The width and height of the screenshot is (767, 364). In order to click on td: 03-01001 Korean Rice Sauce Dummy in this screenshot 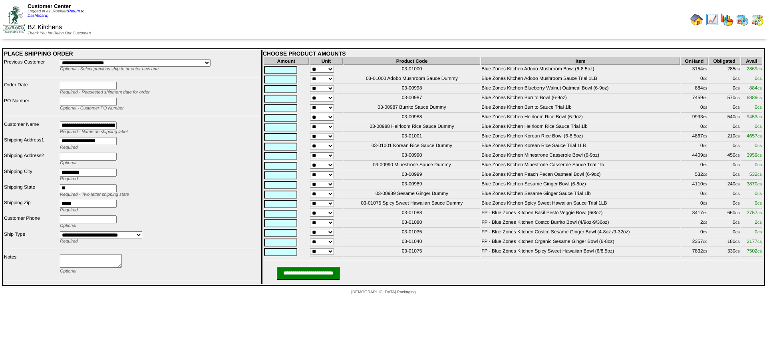, I will do `click(412, 147)`.